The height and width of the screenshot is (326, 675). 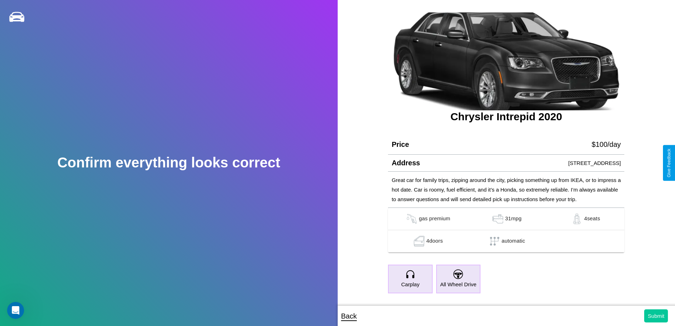 What do you see at coordinates (406, 163) in the screenshot?
I see `h4: Address` at bounding box center [406, 163].